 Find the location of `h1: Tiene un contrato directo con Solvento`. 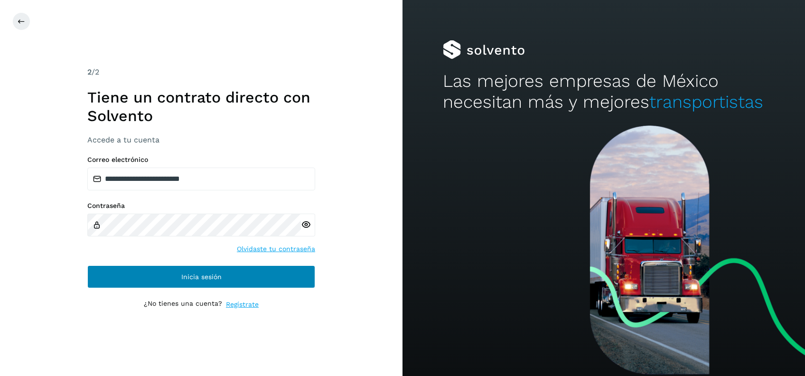

h1: Tiene un contrato directo con Solvento is located at coordinates (201, 106).